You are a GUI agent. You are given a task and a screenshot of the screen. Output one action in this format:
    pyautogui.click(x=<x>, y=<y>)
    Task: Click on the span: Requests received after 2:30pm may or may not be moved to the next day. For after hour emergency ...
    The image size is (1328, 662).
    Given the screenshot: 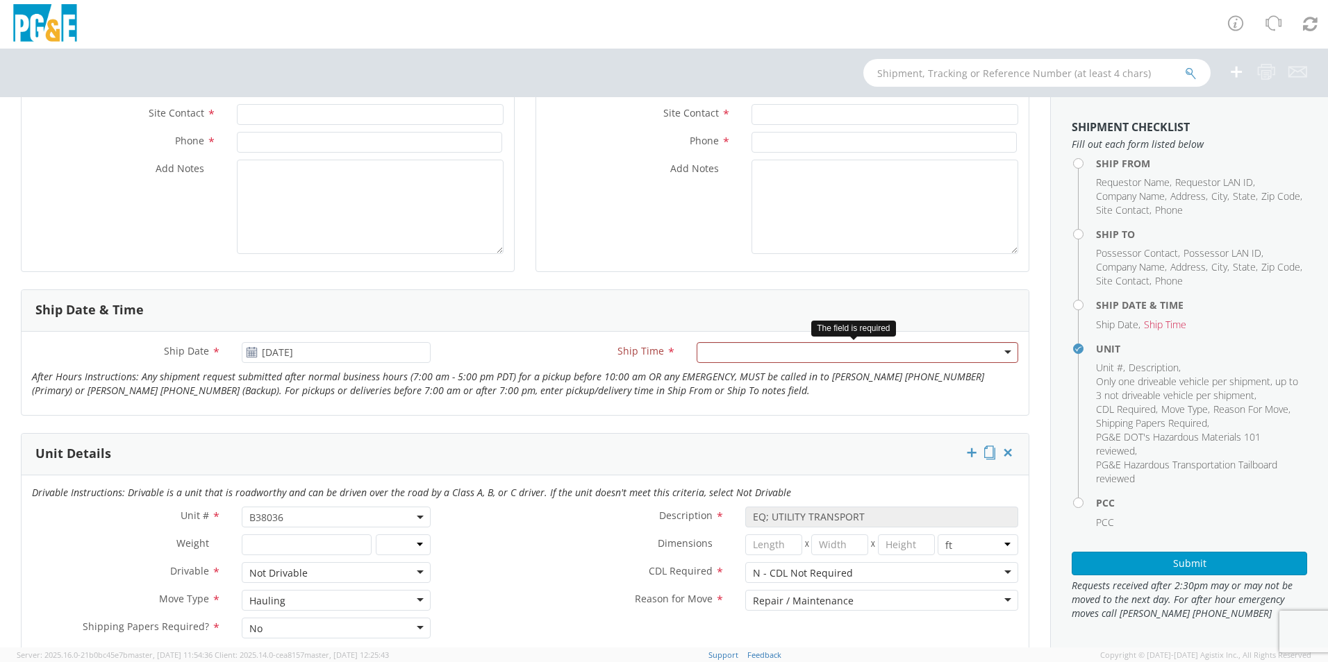 What is the action you would take?
    pyautogui.click(x=1189, y=600)
    